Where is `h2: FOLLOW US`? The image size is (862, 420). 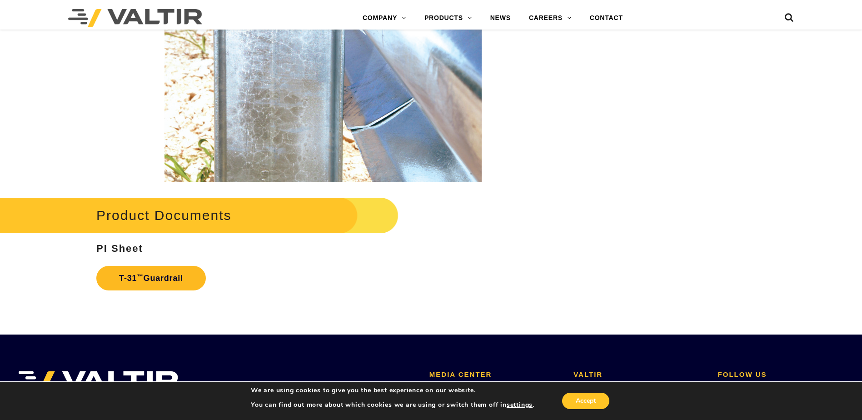
h2: FOLLOW US is located at coordinates (782, 374).